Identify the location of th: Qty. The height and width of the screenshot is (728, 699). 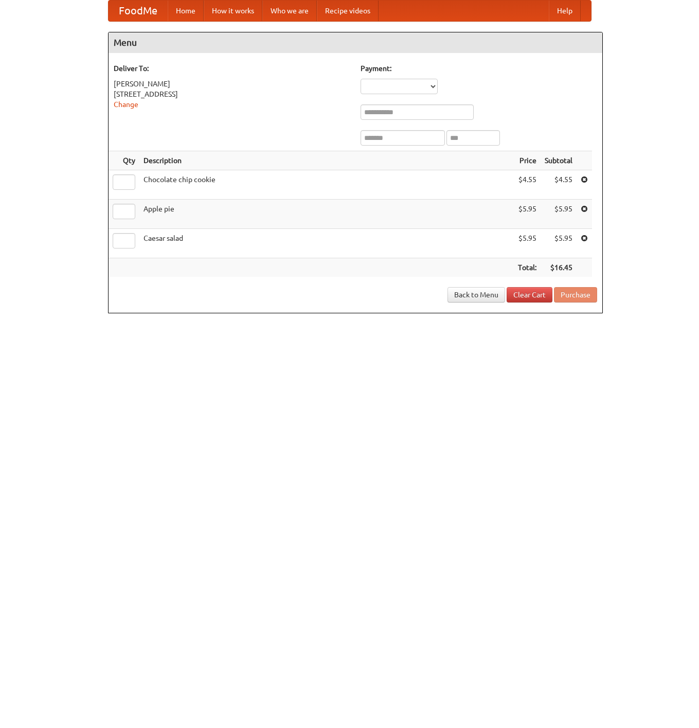
(124, 161).